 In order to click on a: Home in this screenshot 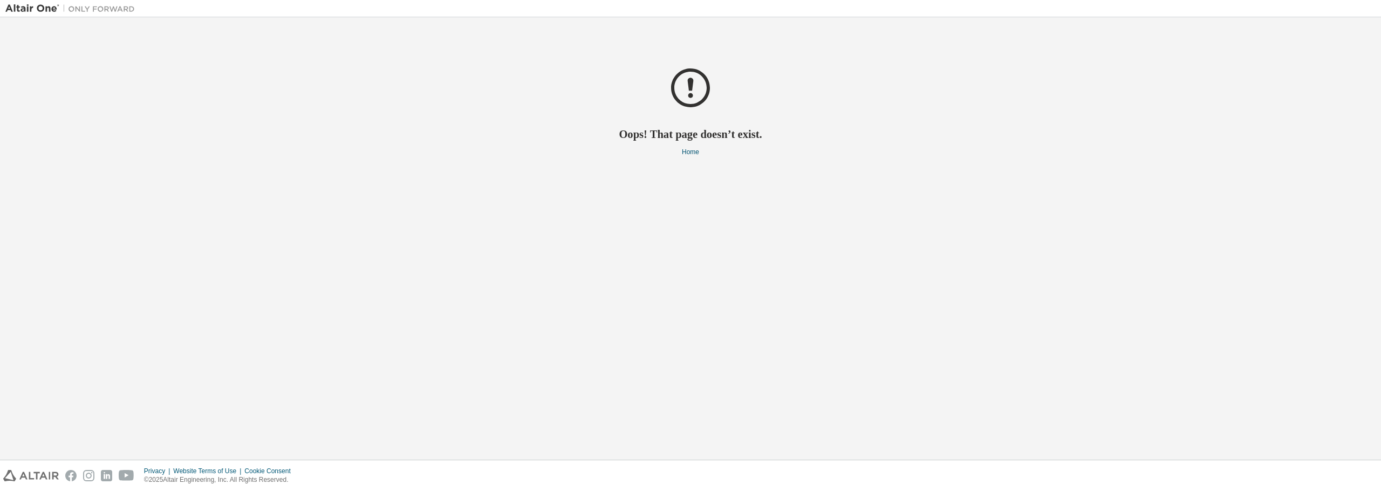, I will do `click(691, 152)`.